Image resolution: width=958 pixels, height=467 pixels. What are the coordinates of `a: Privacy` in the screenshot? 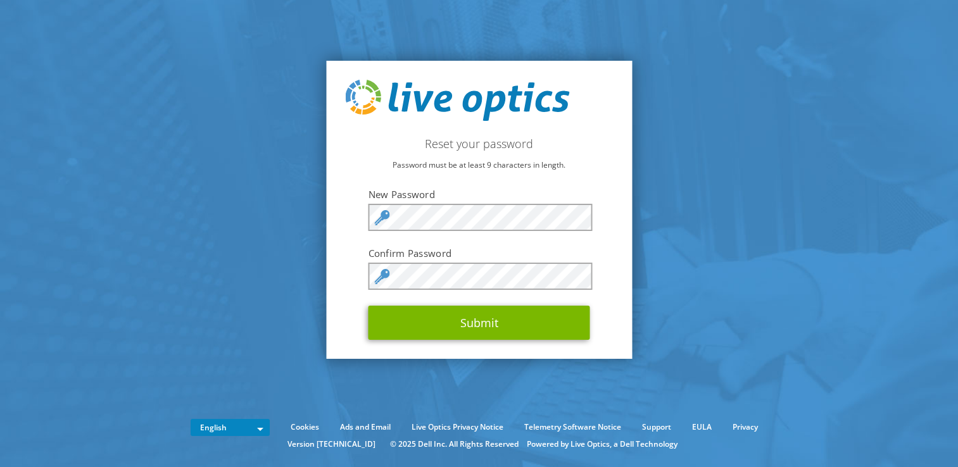 It's located at (745, 427).